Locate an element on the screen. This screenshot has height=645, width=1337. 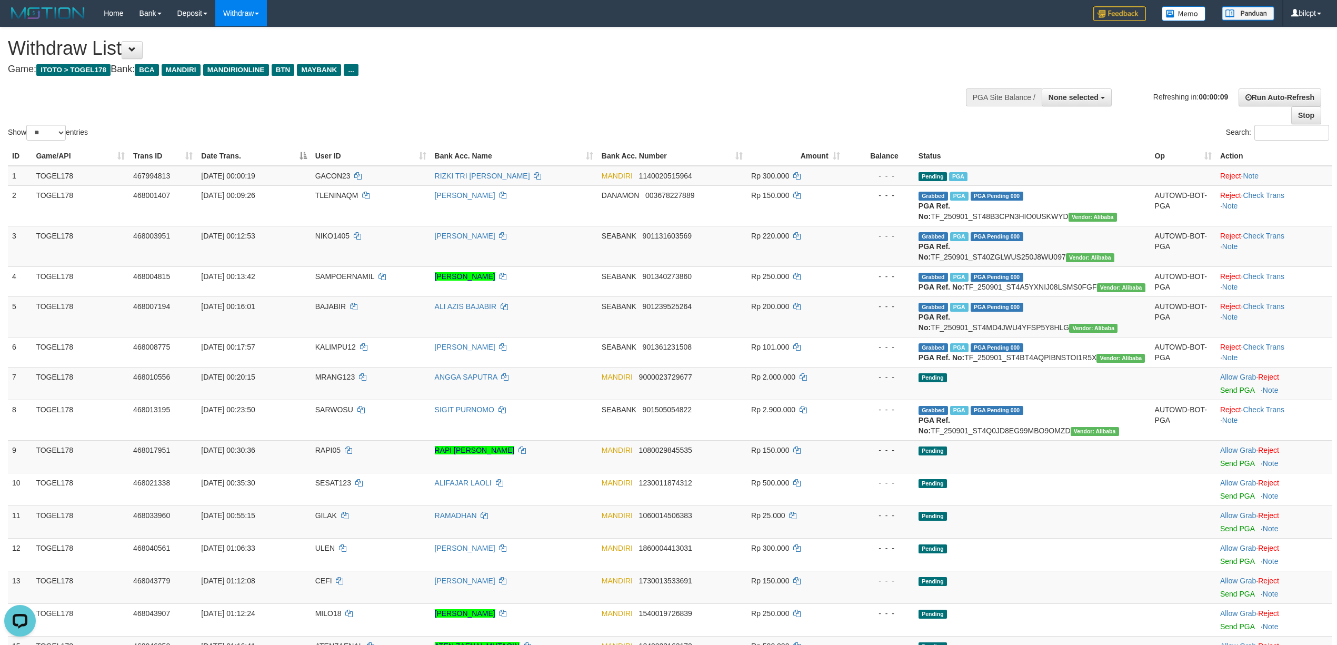
span: Copy 1730013533691 to clipboard is located at coordinates (665, 581).